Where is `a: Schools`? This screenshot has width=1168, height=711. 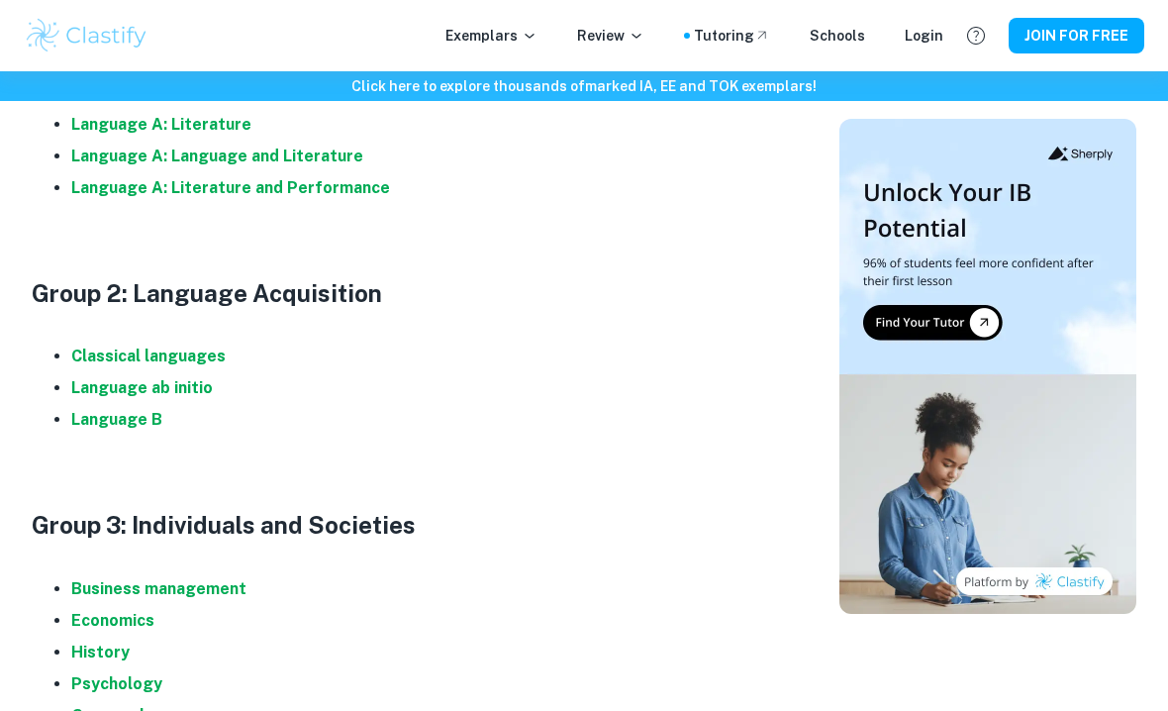 a: Schools is located at coordinates (837, 36).